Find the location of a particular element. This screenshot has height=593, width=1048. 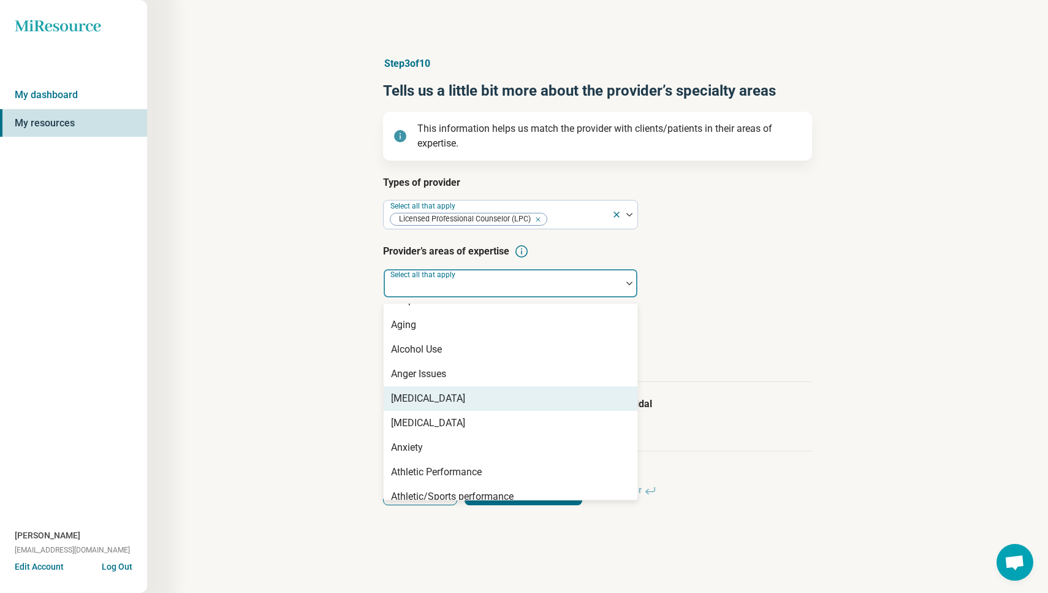

span: Licensed Professional Counselor (LPC) is located at coordinates (462, 219).